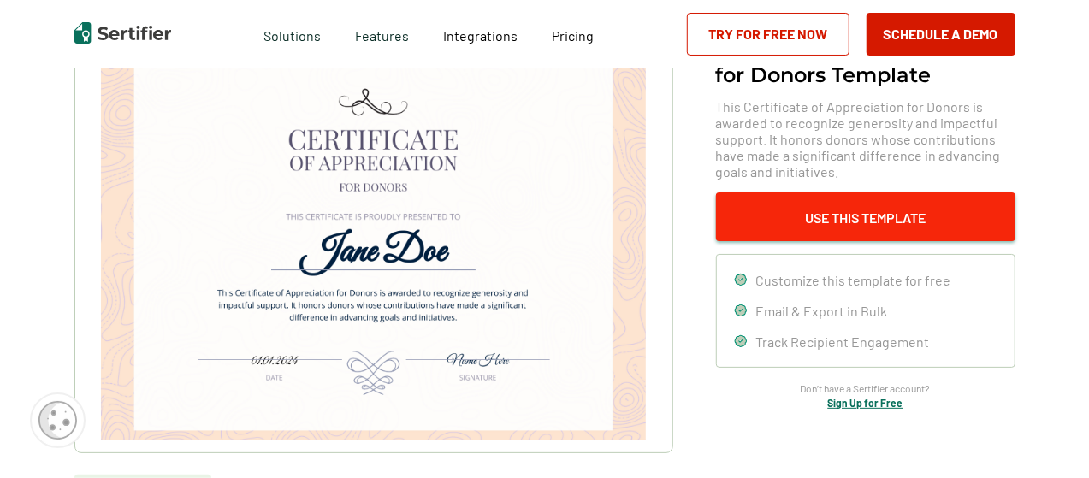  What do you see at coordinates (866, 403) in the screenshot?
I see `a: Sign Up for Free` at bounding box center [866, 403].